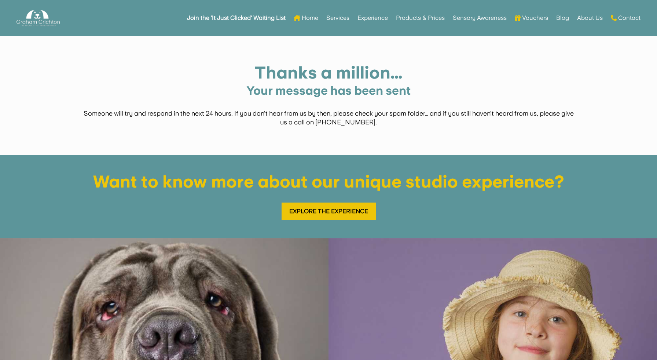  Describe the element at coordinates (236, 18) in the screenshot. I see `a: Join the ‘It Just Clicked’ Waiting List` at that location.